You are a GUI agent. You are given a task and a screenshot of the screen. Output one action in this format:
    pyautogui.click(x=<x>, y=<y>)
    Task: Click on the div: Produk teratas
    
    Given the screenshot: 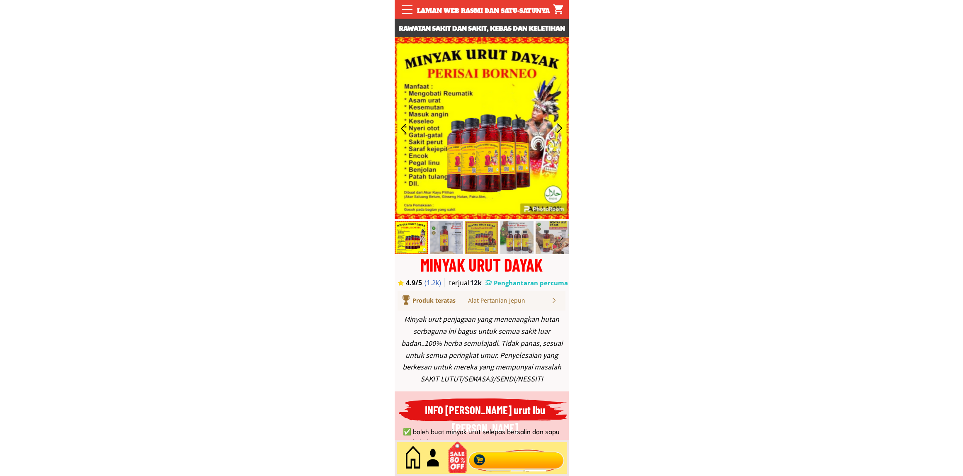 What is the action you would take?
    pyautogui.click(x=446, y=301)
    